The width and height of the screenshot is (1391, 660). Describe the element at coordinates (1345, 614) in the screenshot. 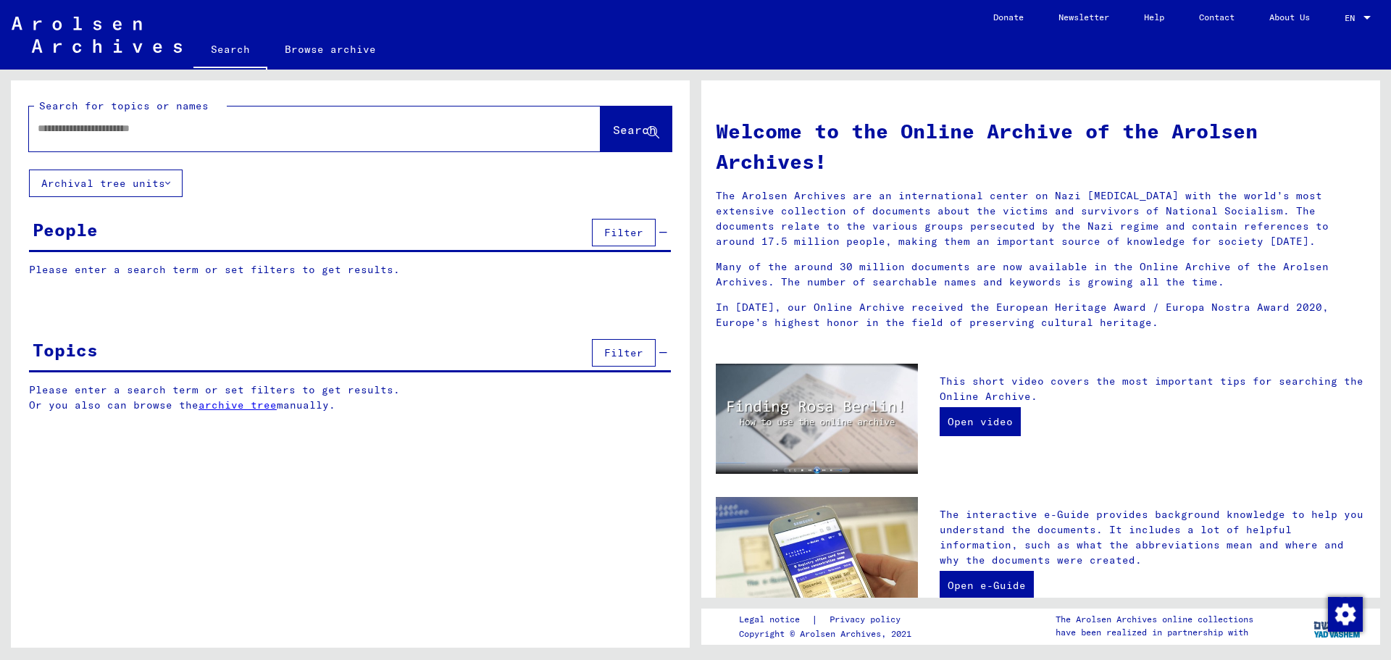

I see `img: Change consent` at that location.